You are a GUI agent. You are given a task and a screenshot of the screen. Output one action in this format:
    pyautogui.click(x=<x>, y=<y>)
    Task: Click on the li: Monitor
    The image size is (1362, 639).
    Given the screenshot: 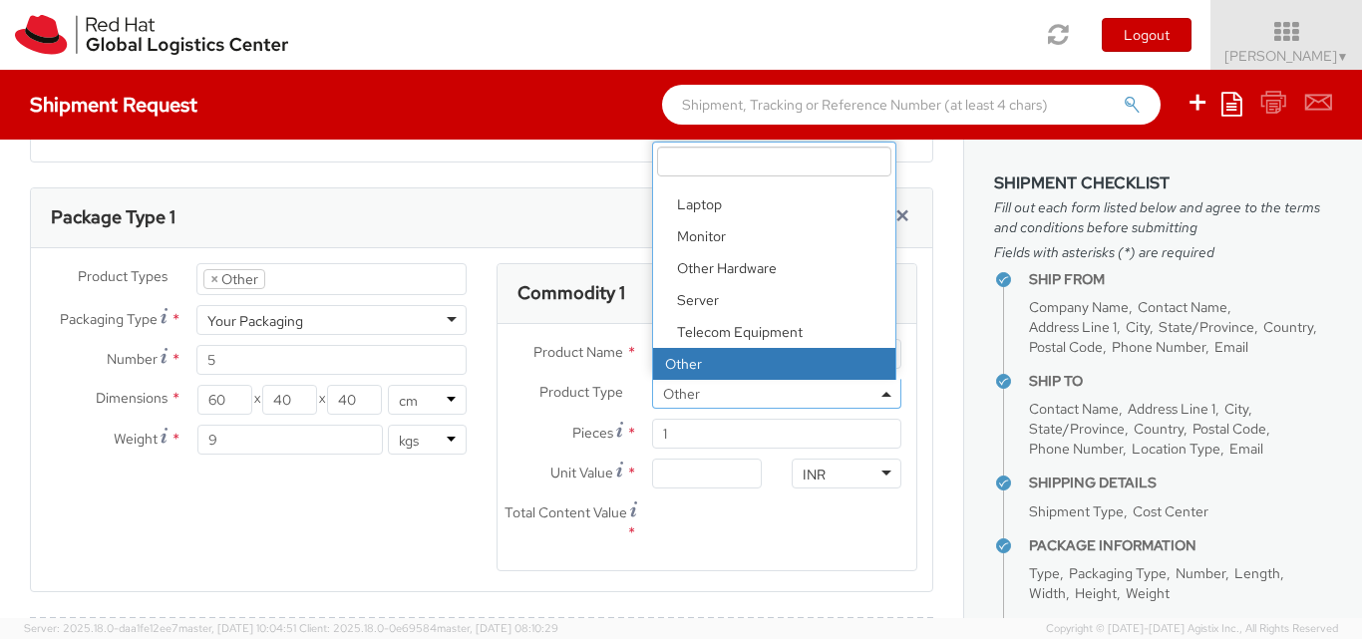 What is the action you would take?
    pyautogui.click(x=780, y=236)
    